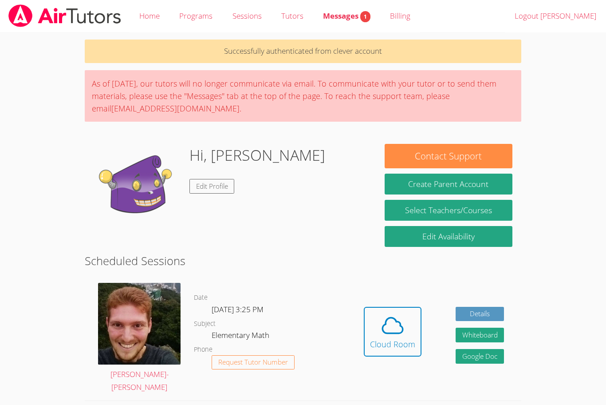 The height and width of the screenshot is (405, 606). I want to click on img: default.png, so click(138, 188).